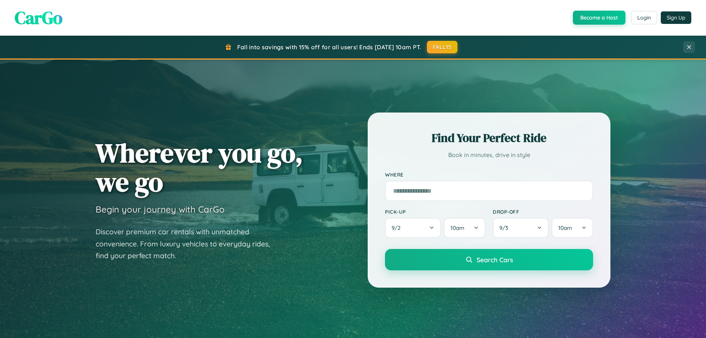  I want to click on button: Become a Host, so click(599, 18).